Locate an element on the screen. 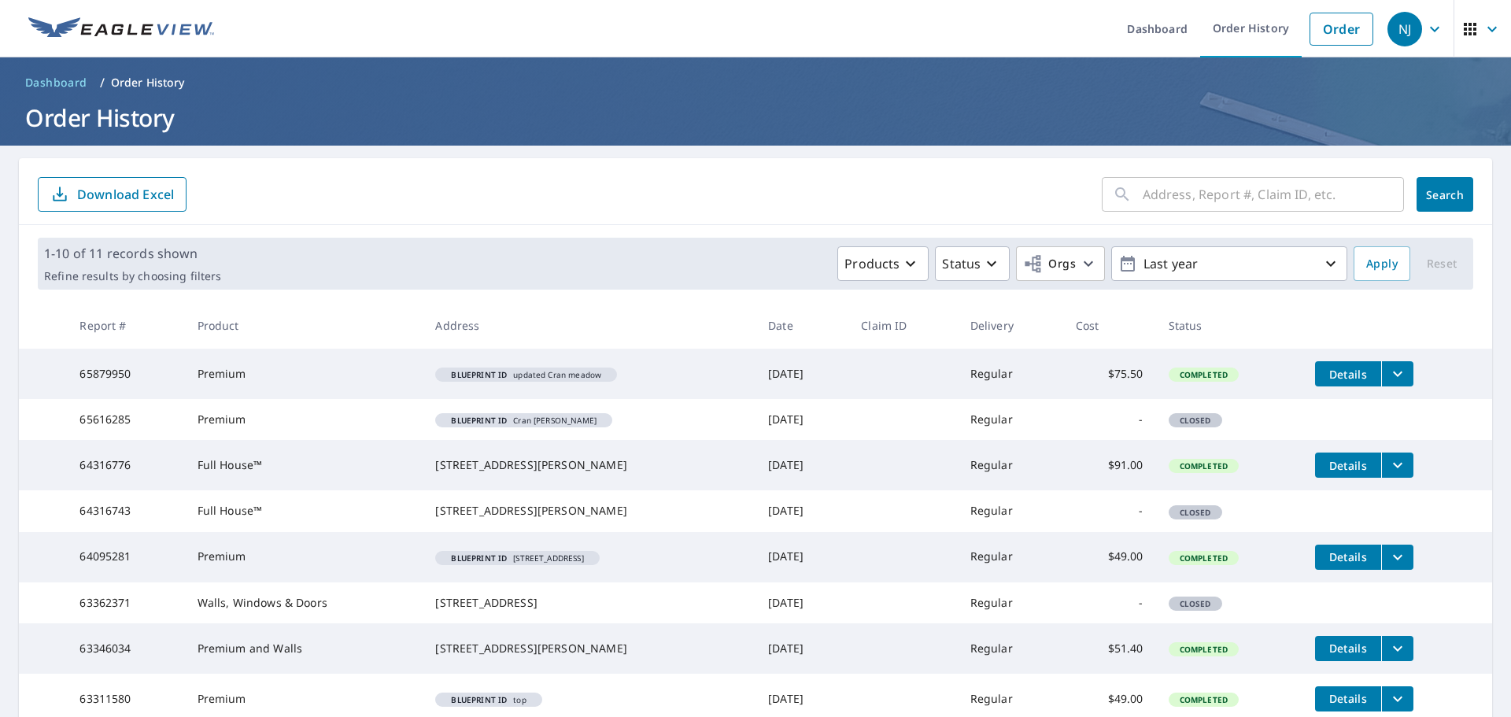 Image resolution: width=1511 pixels, height=717 pixels. button: filesDropdownBtn-64095281 is located at coordinates (1397, 557).